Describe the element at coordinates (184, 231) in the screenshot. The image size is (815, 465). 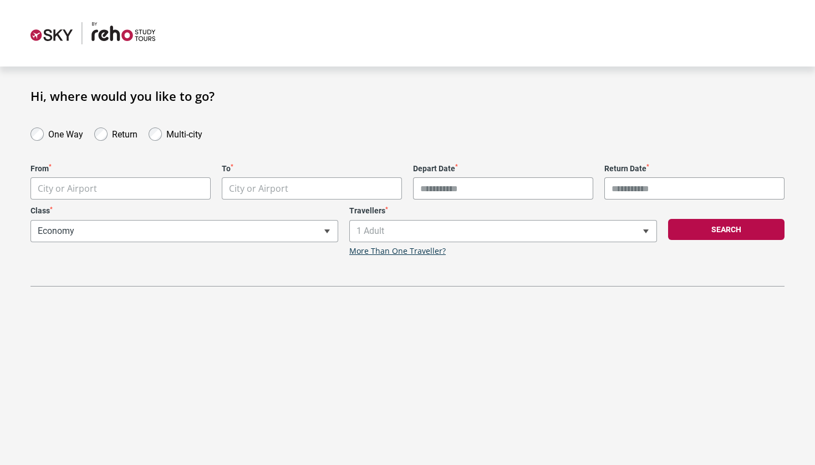
I see `span: Economy` at that location.